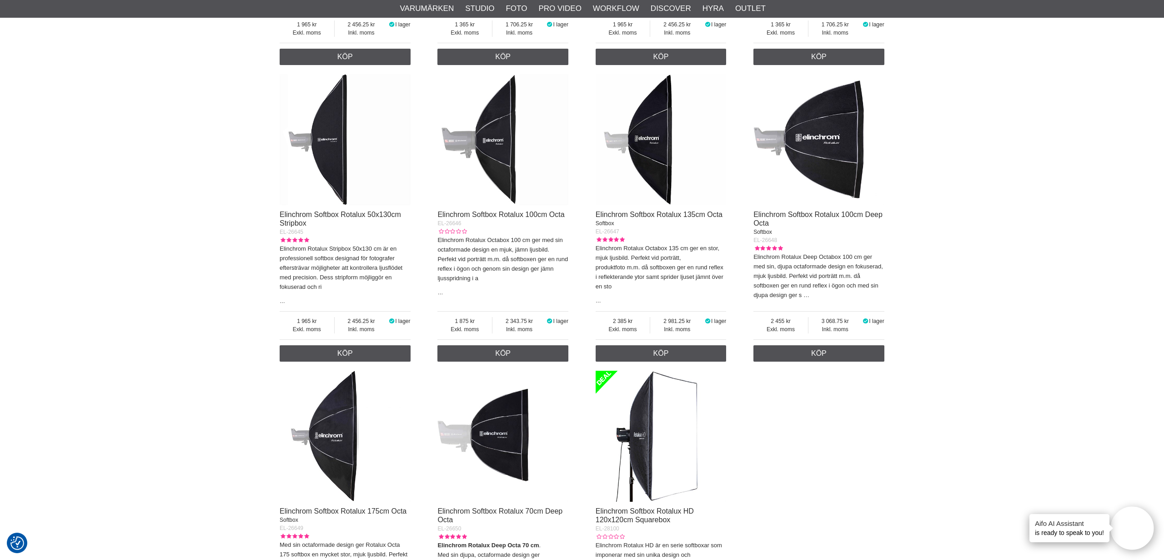 This screenshot has height=560, width=1164. What do you see at coordinates (661, 436) in the screenshot?
I see `img: Elinchrom Softbox Rotalux HD 120x120cm Squarebox` at bounding box center [661, 436].